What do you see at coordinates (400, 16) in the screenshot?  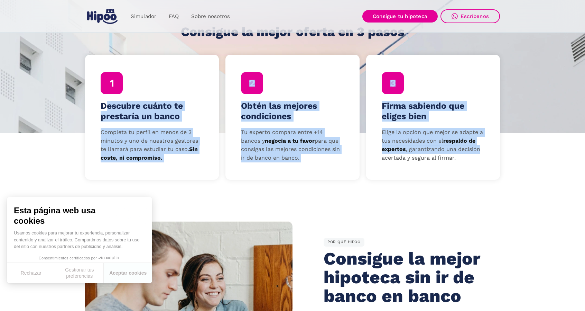 I see `a: Consigue tu hipoteca` at bounding box center [400, 16].